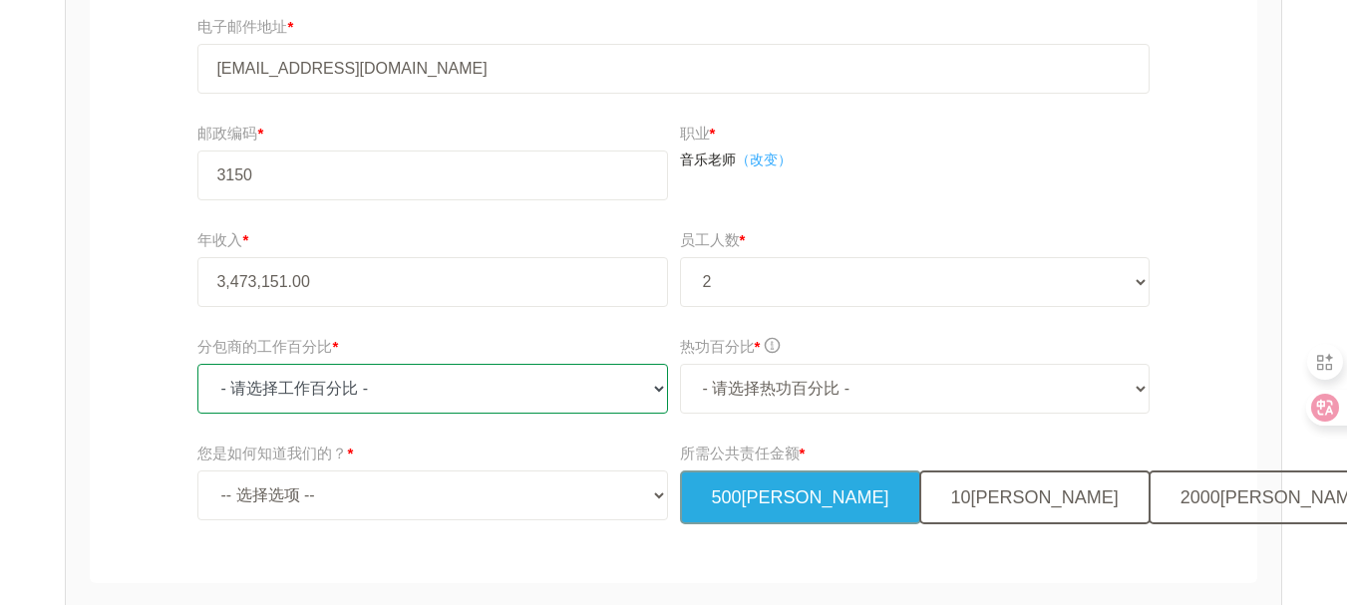  I want to click on font: 分包商的工作百分比, so click(264, 346).